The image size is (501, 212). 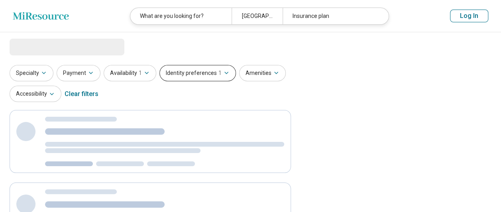 I want to click on button: Accessibility, so click(x=35, y=94).